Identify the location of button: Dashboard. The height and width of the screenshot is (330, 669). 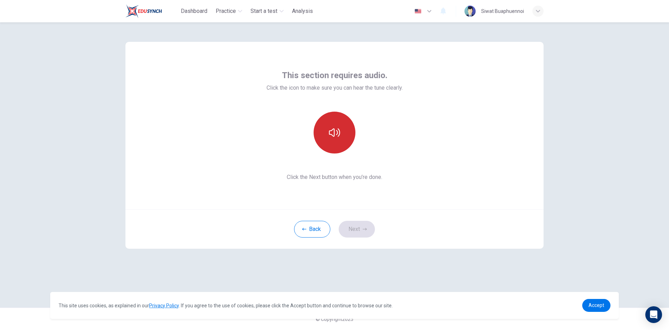
(194, 11).